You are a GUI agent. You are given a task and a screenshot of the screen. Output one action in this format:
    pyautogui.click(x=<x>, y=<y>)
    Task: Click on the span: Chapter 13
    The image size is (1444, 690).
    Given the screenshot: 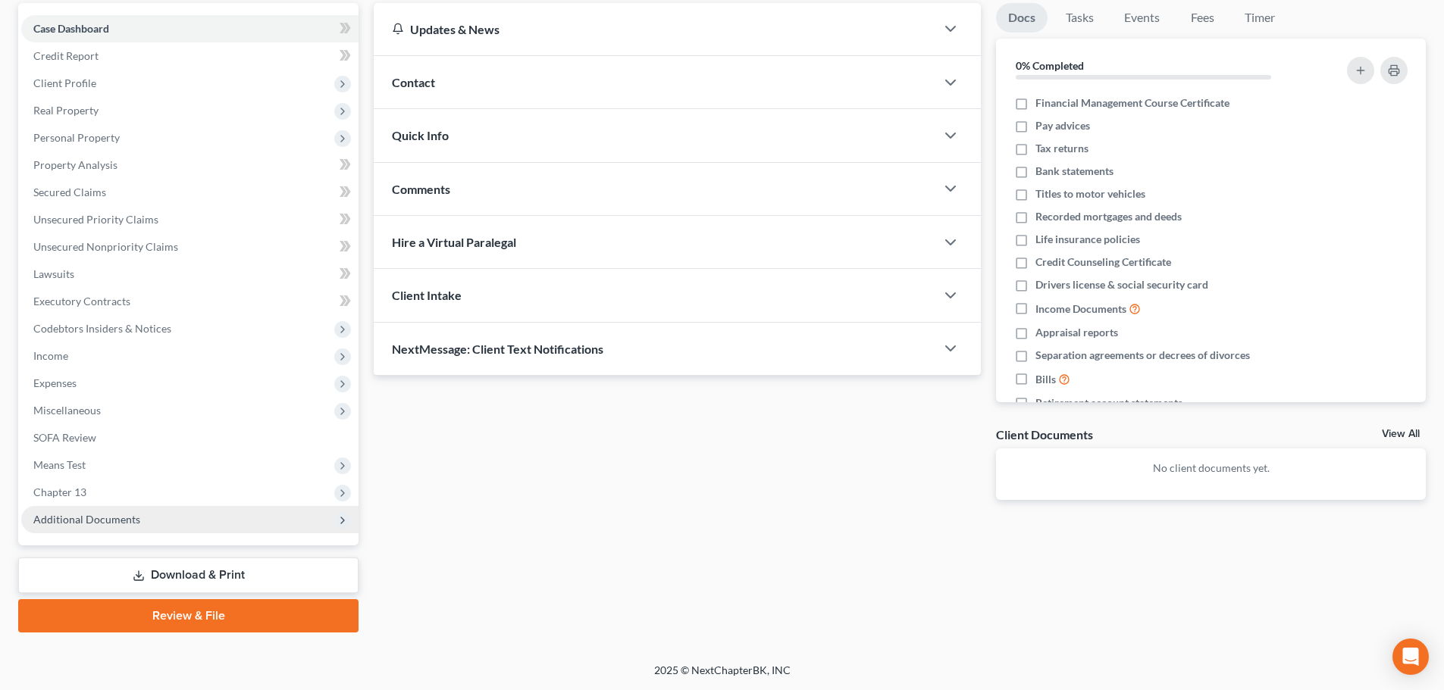 What is the action you would take?
    pyautogui.click(x=60, y=492)
    